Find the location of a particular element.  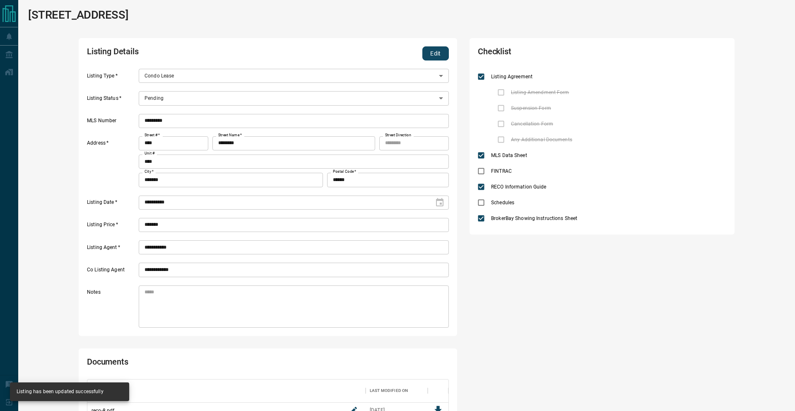

label: Listing Type is located at coordinates (112, 78).